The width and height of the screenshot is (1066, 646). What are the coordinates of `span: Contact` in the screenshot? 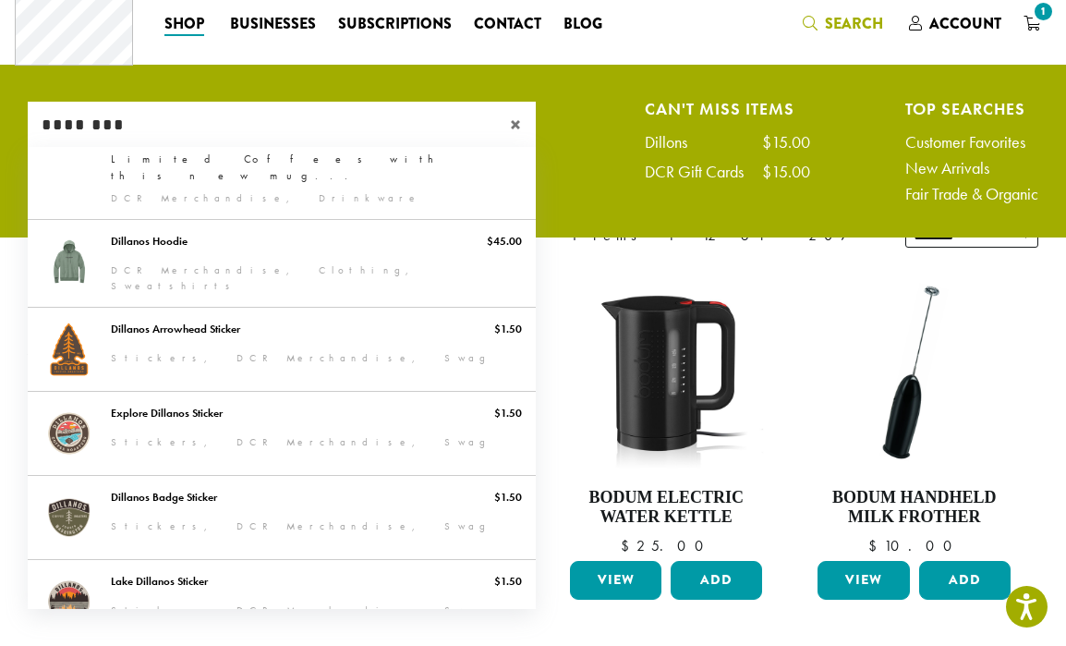 It's located at (507, 24).